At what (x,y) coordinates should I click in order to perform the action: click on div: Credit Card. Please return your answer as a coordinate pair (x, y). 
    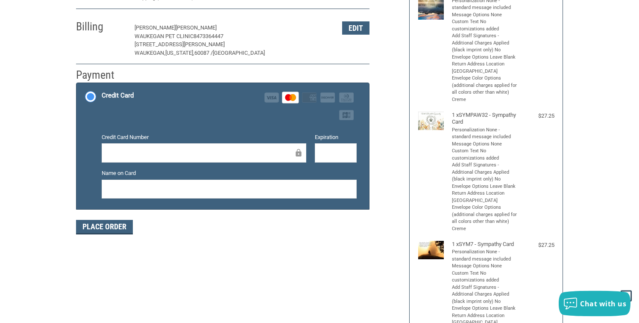
    Looking at the image, I should click on (118, 95).